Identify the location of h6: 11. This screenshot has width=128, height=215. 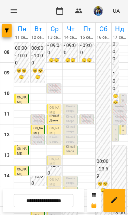
(7, 114).